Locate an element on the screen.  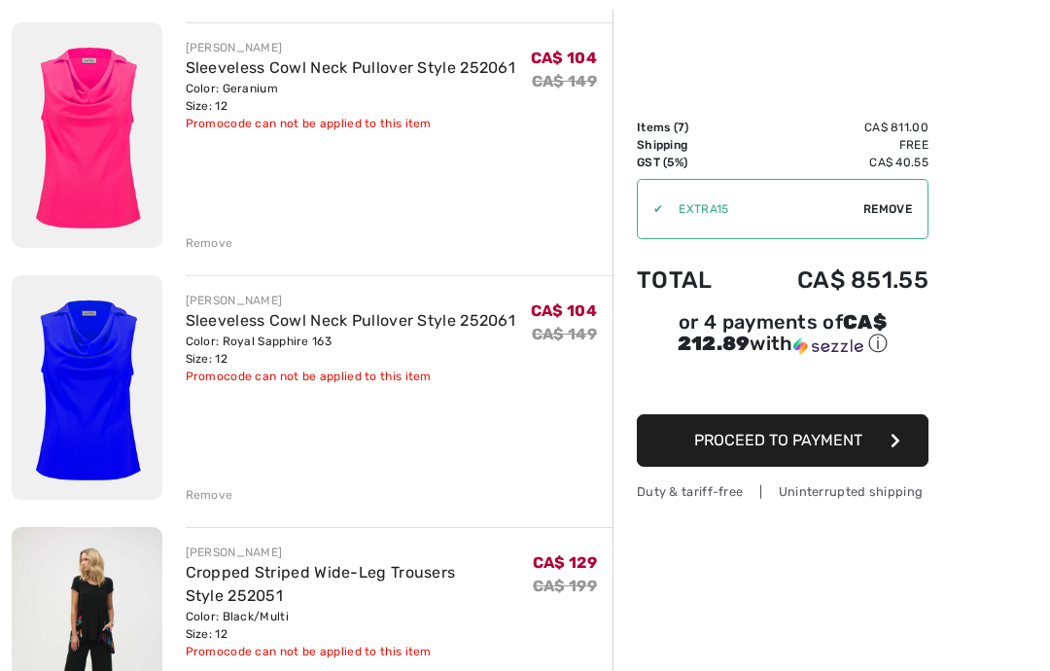
div: Duty & tariff-free | Uninterrupted shipping is located at coordinates (782, 491).